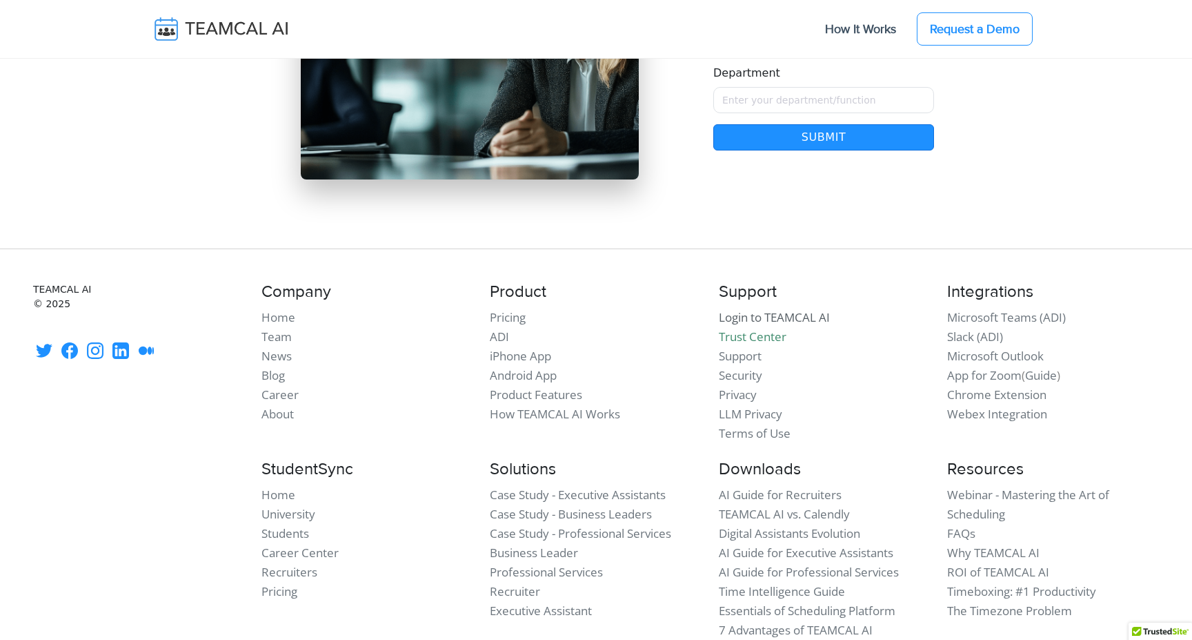 The width and height of the screenshot is (1192, 640). What do you see at coordinates (737, 394) in the screenshot?
I see `a: Privacy` at bounding box center [737, 394].